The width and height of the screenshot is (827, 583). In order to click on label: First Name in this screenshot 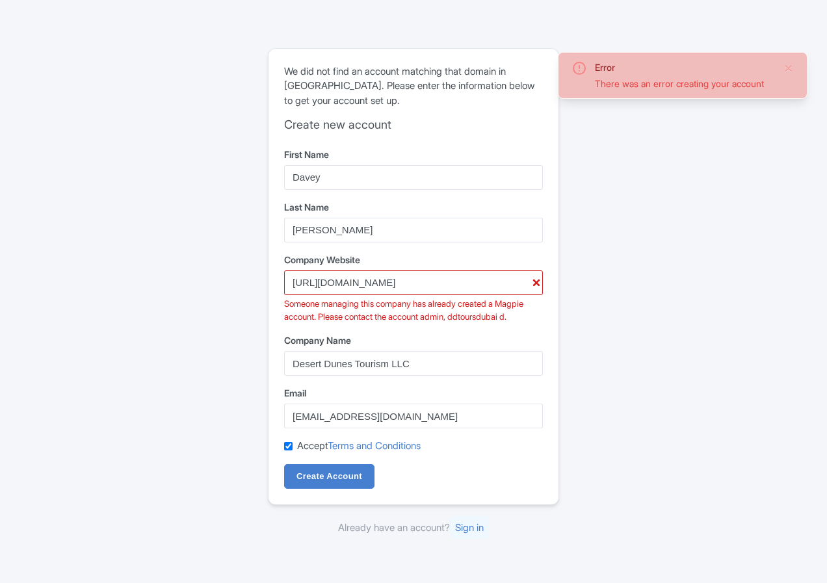, I will do `click(413, 154)`.